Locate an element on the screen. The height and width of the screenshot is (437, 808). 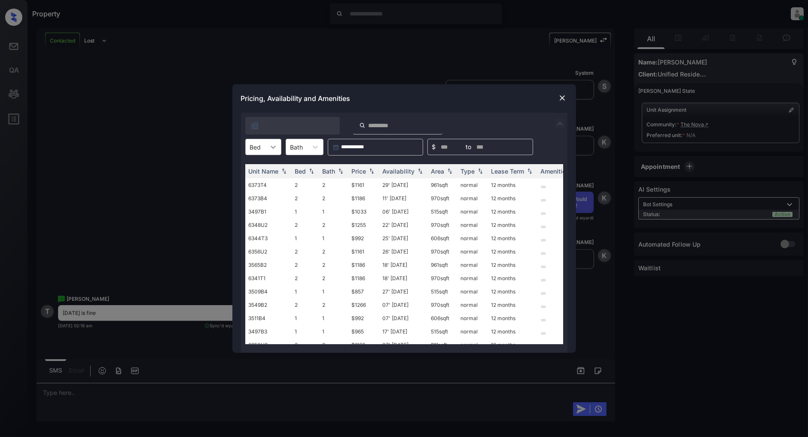
div: Area is located at coordinates (438, 171).